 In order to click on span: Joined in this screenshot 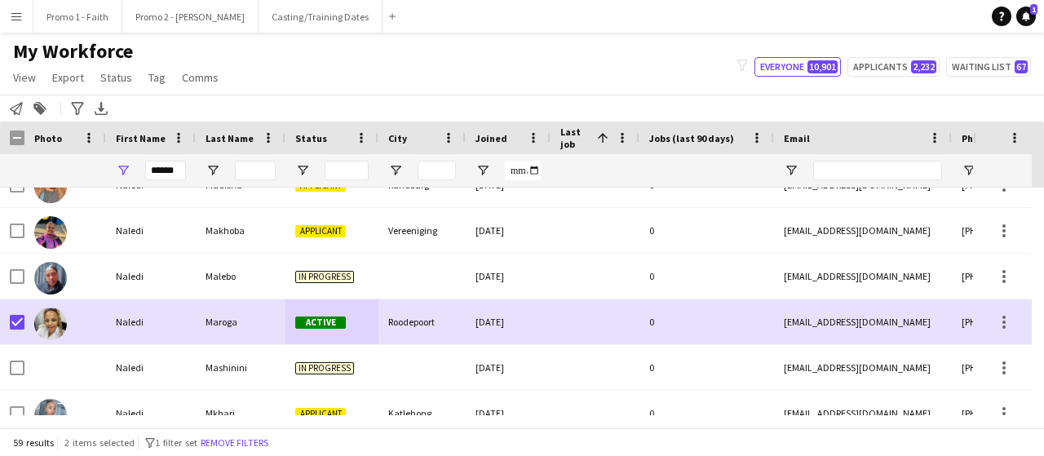, I will do `click(491, 138)`.